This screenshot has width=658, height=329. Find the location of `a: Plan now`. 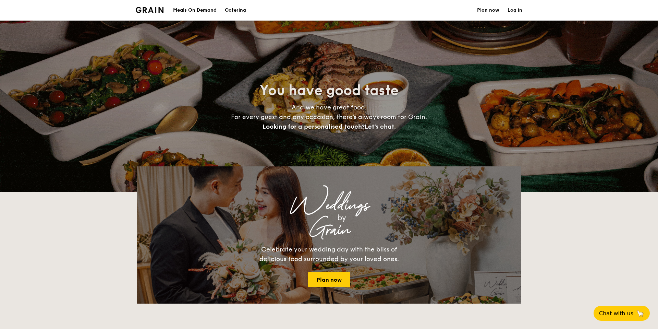

a: Plan now is located at coordinates (329, 279).